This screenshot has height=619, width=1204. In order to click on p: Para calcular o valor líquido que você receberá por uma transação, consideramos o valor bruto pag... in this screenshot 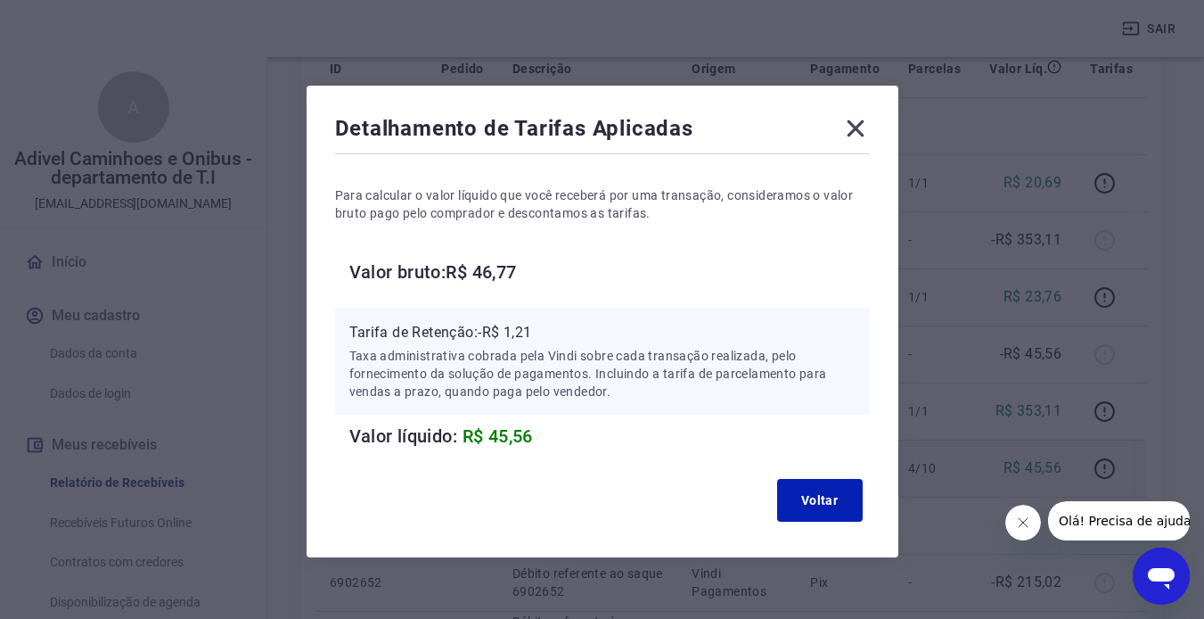, I will do `click(603, 204)`.